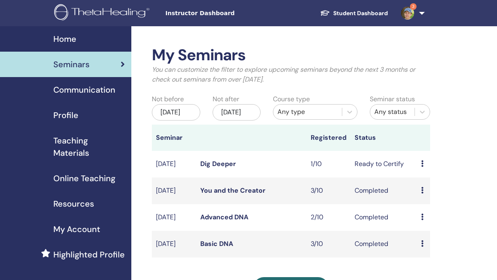 Image resolution: width=497 pixels, height=280 pixels. What do you see at coordinates (383, 138) in the screenshot?
I see `th: Status` at bounding box center [383, 138].